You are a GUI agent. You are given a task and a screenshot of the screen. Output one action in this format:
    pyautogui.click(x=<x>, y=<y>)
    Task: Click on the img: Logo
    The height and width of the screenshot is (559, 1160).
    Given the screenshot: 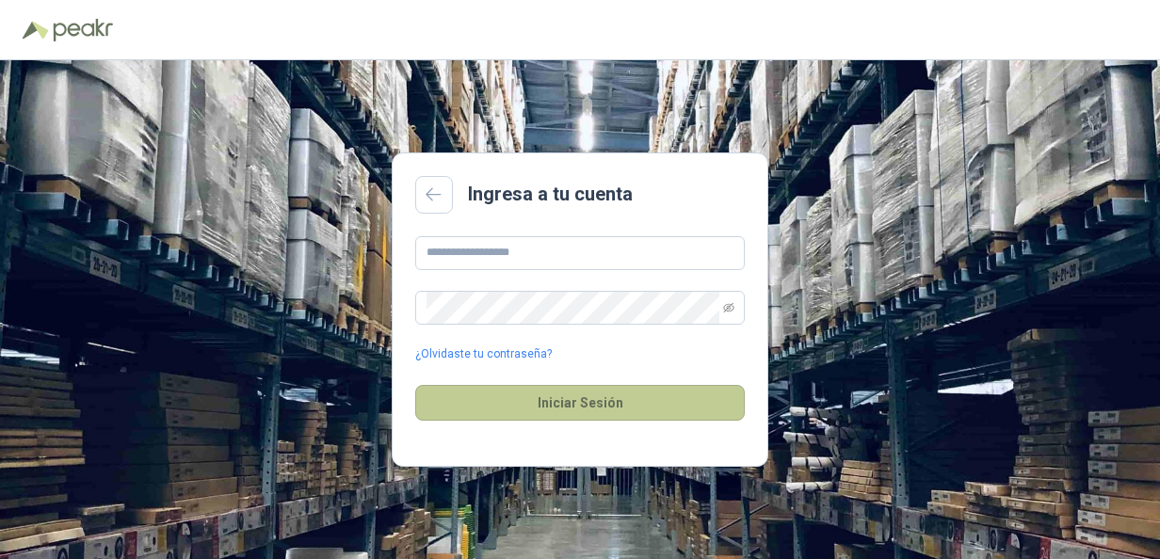 What is the action you would take?
    pyautogui.click(x=36, y=30)
    